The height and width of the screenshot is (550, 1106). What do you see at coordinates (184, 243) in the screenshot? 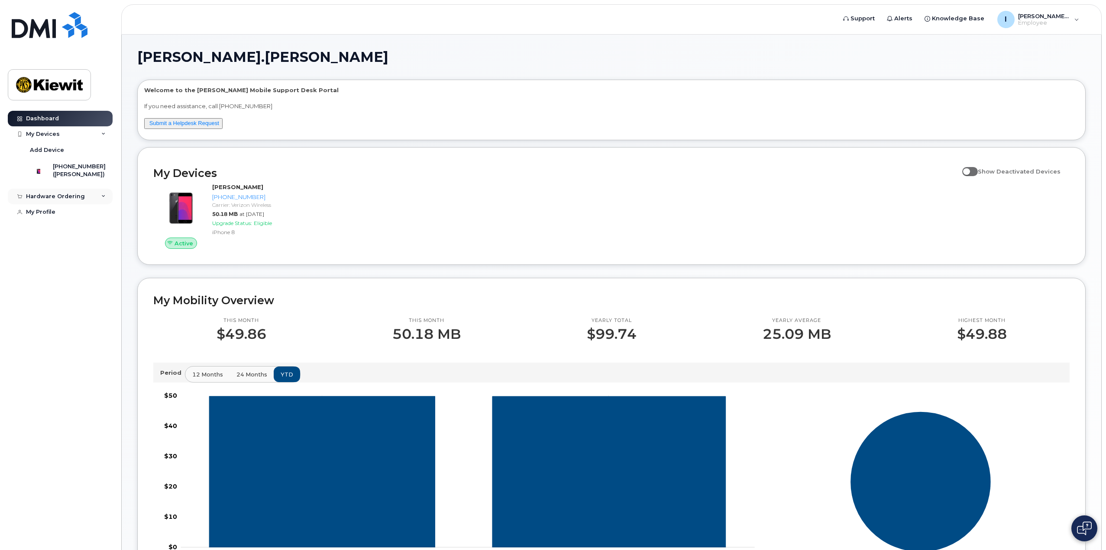
I see `span: Active` at bounding box center [184, 243].